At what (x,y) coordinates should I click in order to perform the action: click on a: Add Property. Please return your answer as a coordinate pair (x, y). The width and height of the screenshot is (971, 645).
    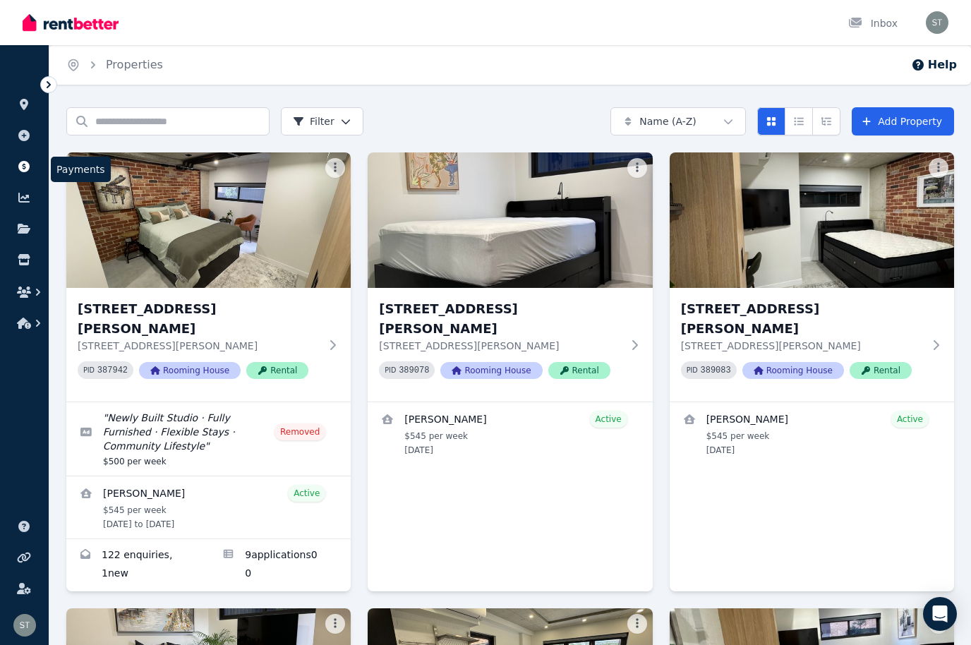
    Looking at the image, I should click on (903, 121).